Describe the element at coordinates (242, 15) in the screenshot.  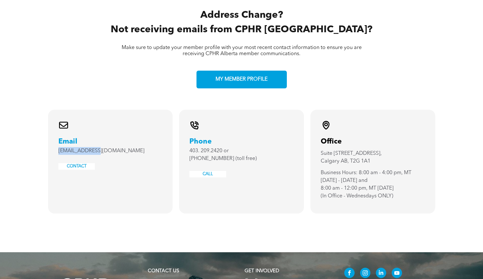
I see `span: Address Change?` at that location.